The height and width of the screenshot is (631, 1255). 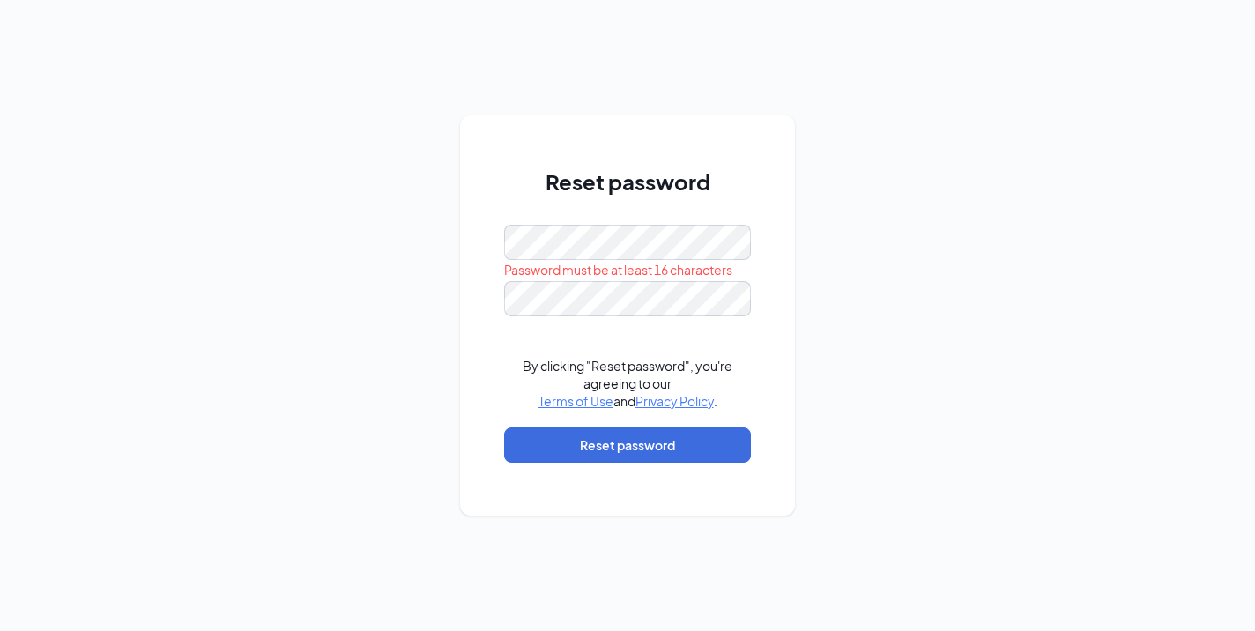 I want to click on div: By clicking "Reset password", you're agreeing to our and ., so click(x=627, y=383).